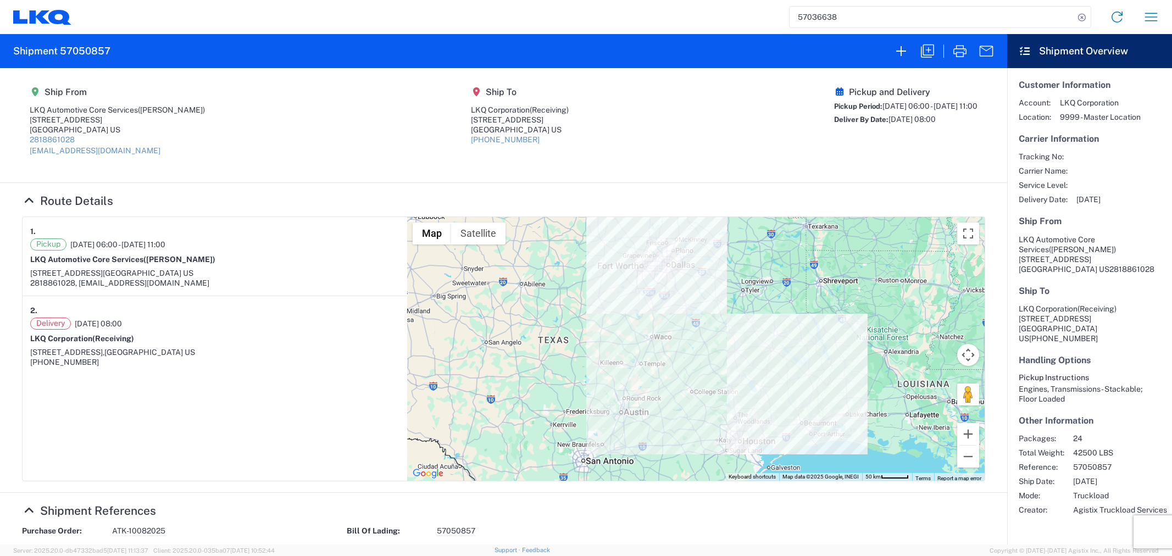 The image size is (1172, 556). I want to click on img: Google, so click(428, 474).